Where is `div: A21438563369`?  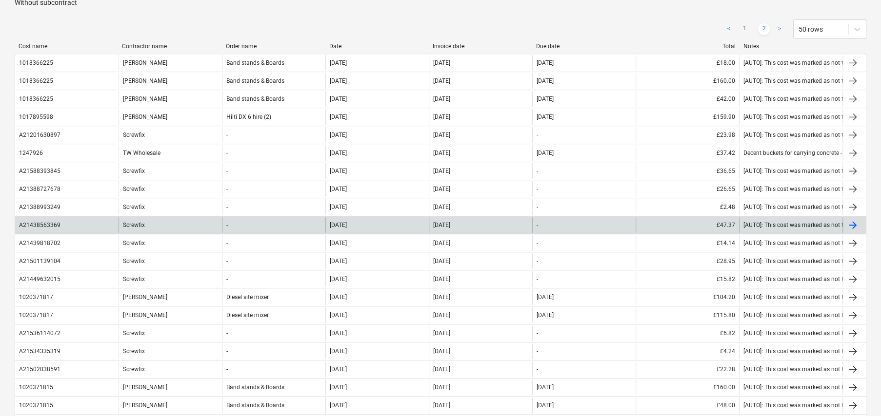
div: A21438563369 is located at coordinates (39, 225).